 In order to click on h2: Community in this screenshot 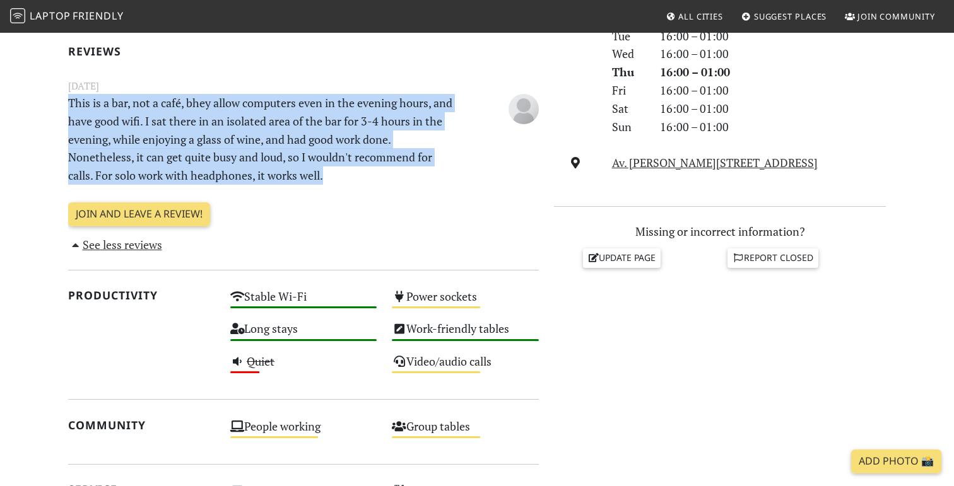, I will do `click(141, 425)`.